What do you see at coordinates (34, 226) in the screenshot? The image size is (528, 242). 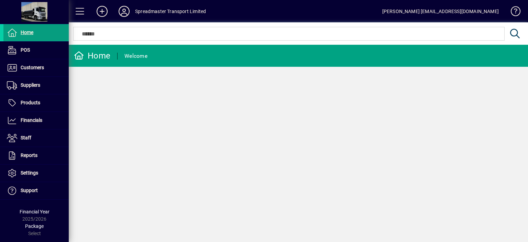 I see `span: Package` at bounding box center [34, 226].